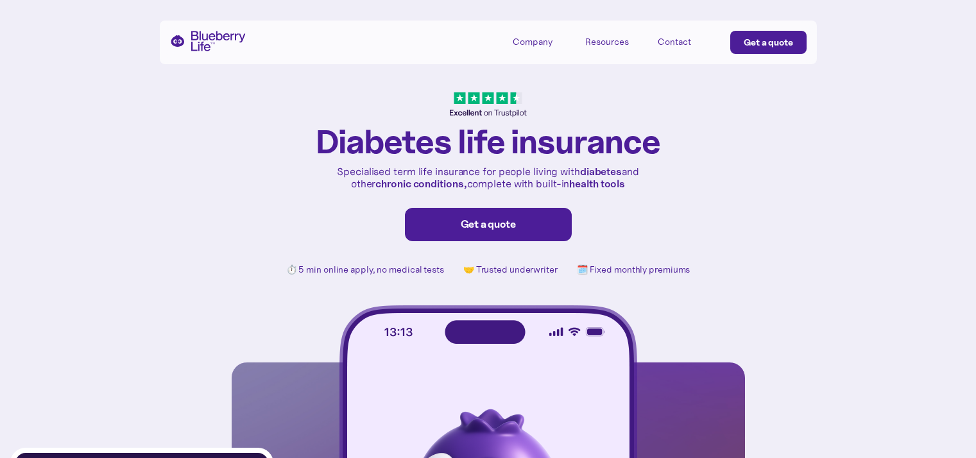 The image size is (976, 458). I want to click on a: Contact, so click(687, 41).